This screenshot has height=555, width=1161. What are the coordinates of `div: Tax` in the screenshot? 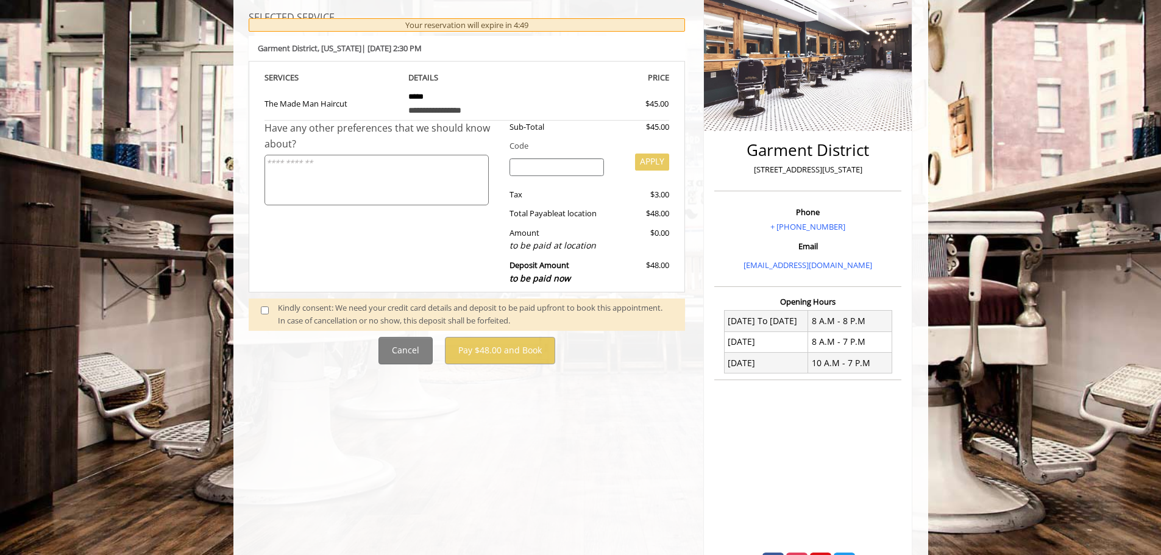 It's located at (556, 194).